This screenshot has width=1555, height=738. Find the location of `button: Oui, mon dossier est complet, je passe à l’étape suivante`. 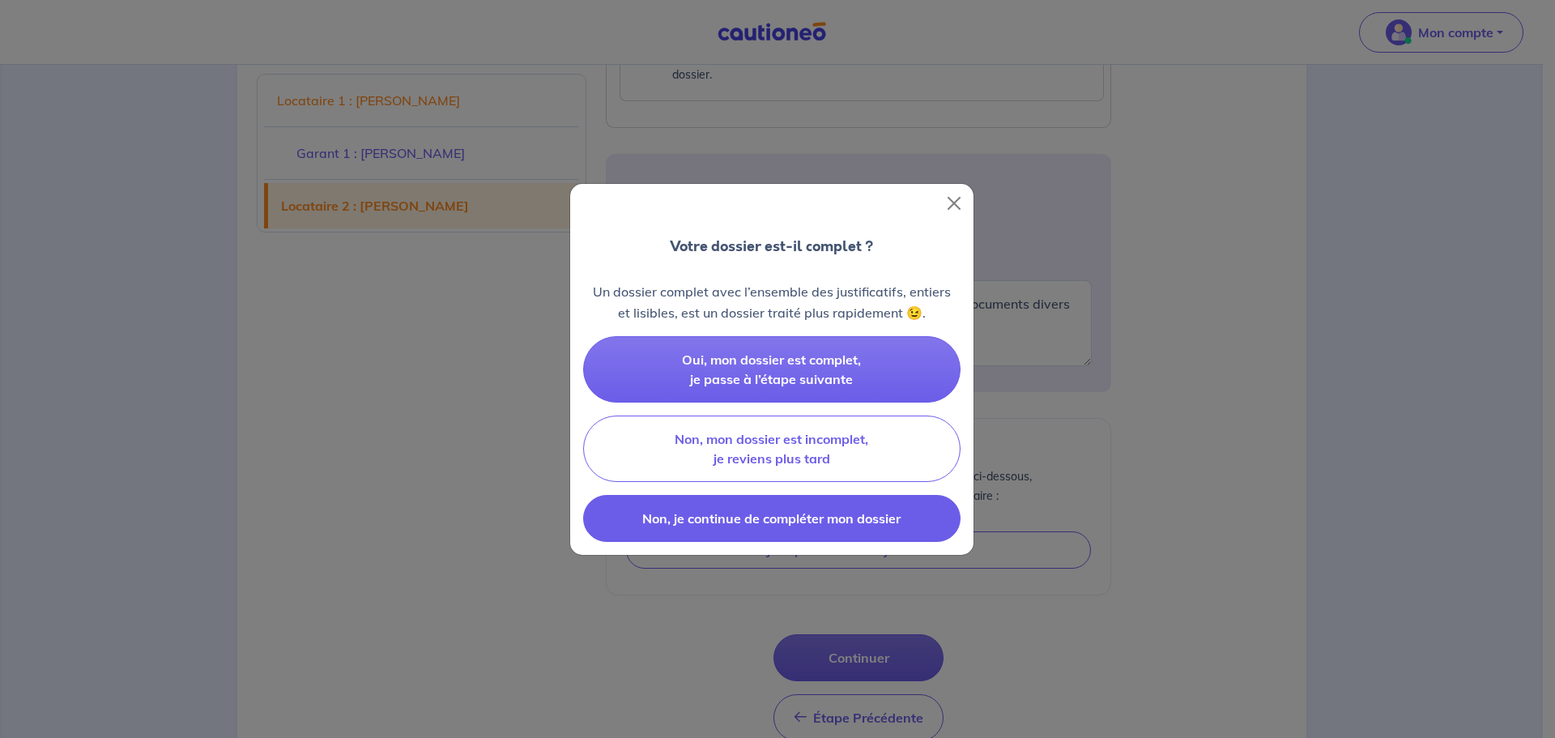

button: Oui, mon dossier est complet, je passe à l’étape suivante is located at coordinates (772, 369).